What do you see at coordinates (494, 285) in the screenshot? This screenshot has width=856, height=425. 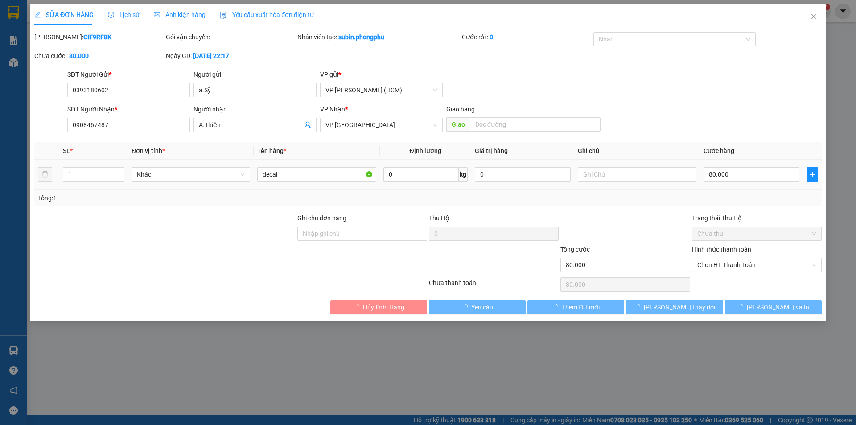 I see `div: Chưa thanh toán` at bounding box center [494, 285].